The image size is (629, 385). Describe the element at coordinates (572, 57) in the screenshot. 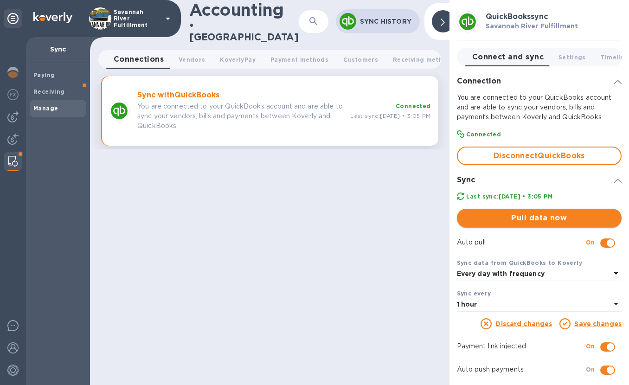

I see `span: Settings` at that location.